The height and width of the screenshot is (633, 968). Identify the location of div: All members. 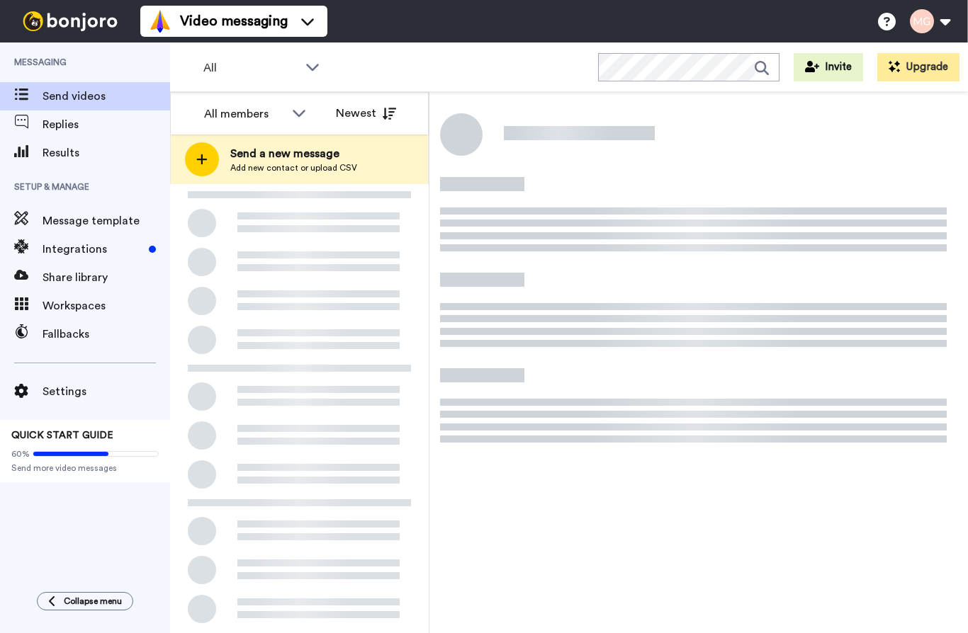
(244, 114).